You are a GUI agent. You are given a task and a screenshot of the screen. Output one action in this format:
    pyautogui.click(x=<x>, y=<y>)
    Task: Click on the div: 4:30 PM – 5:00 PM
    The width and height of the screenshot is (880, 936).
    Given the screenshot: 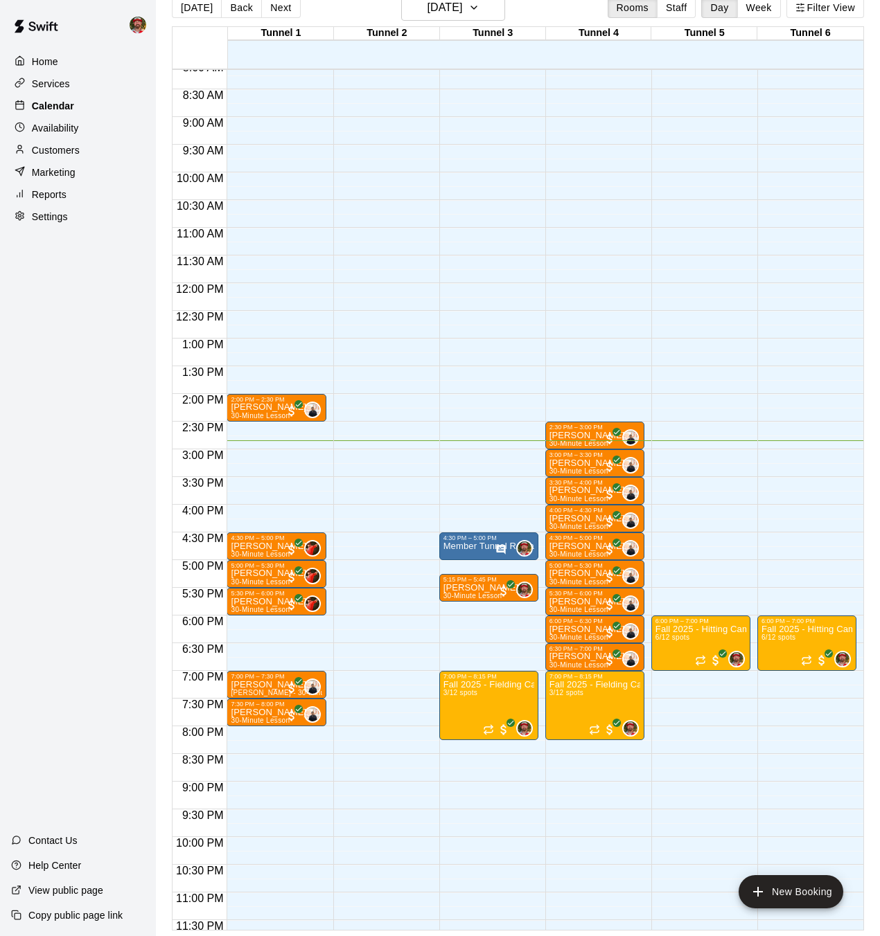 What is the action you would take?
    pyautogui.click(x=488, y=538)
    